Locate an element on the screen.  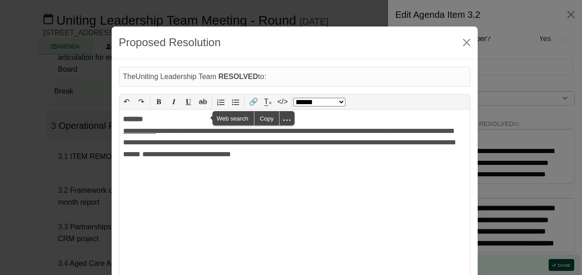
button: 𝐁 is located at coordinates (159, 102).